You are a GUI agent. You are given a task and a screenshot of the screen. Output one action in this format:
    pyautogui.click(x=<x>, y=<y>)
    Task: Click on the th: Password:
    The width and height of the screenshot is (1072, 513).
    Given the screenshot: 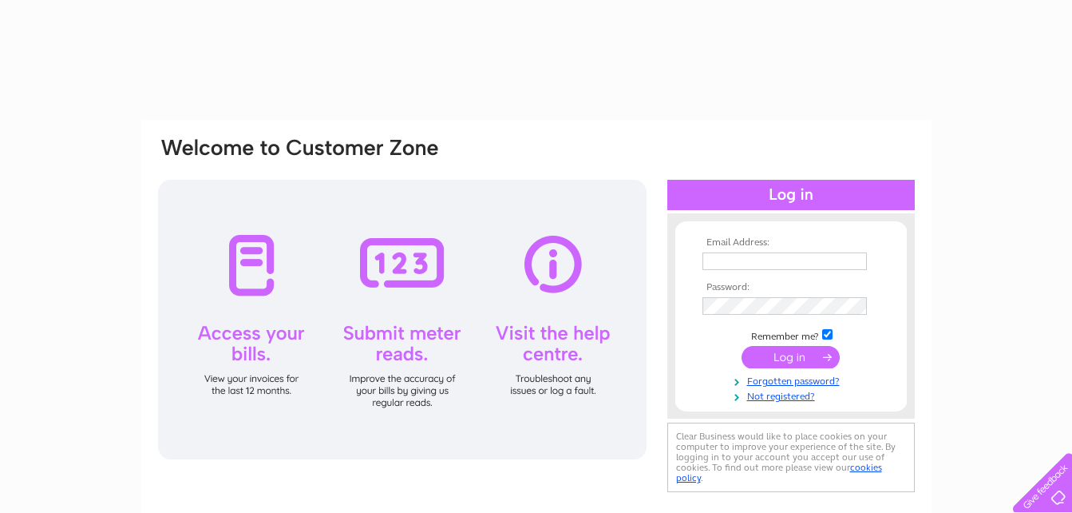 What is the action you would take?
    pyautogui.click(x=791, y=287)
    